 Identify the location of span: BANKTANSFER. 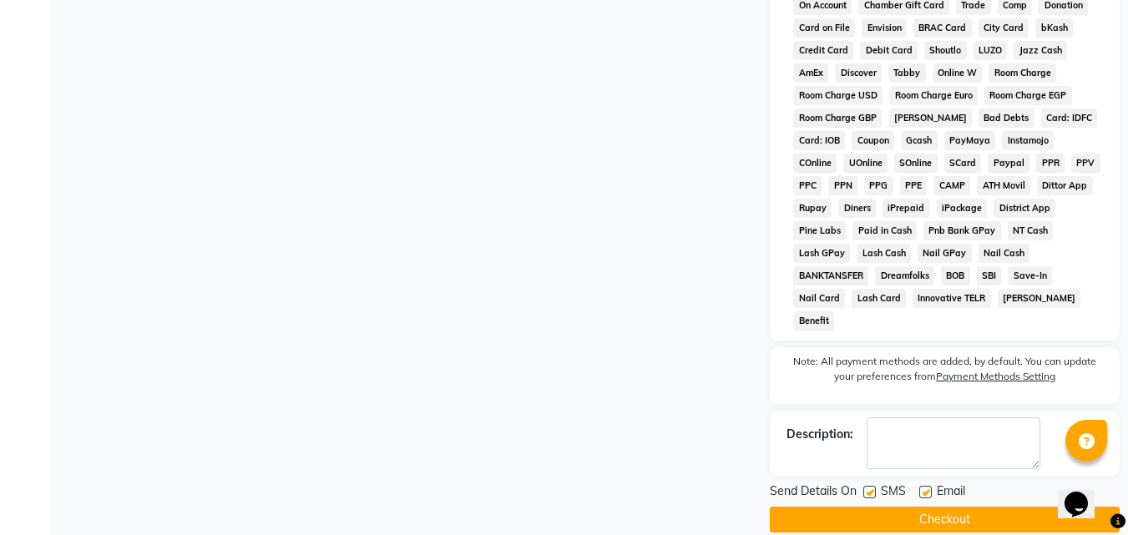
(830, 275).